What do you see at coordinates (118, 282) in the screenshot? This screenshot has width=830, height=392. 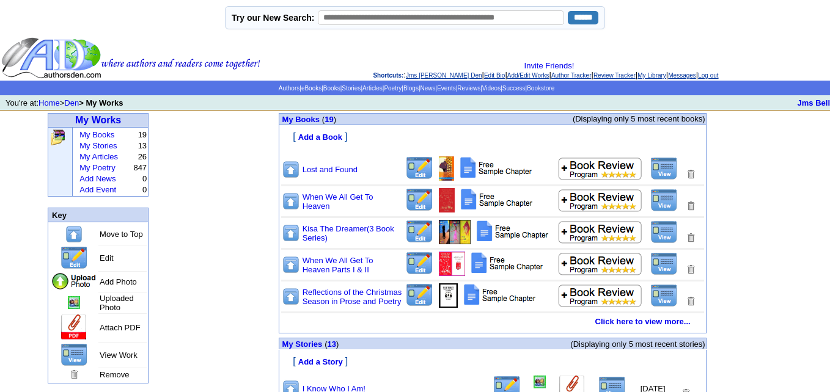 I see `font: Add Photo` at bounding box center [118, 282].